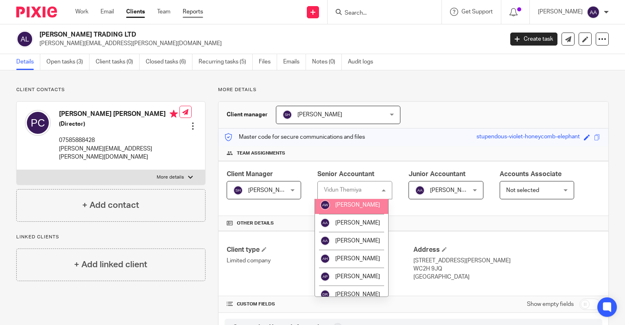 This screenshot has width=625, height=325. What do you see at coordinates (295, 137) in the screenshot?
I see `p: Master code for secure communications and files` at bounding box center [295, 137].